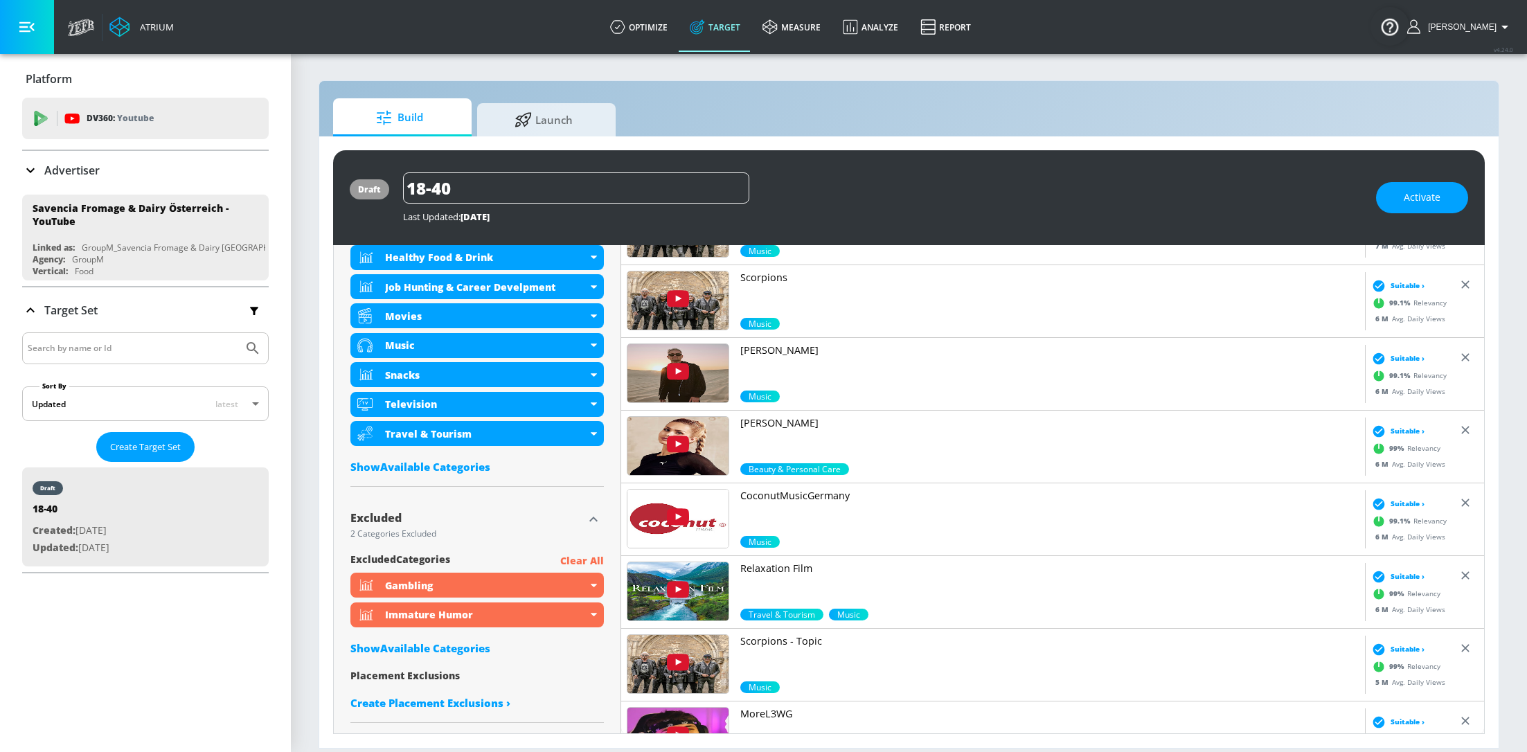  I want to click on p: Scorpions - Topic, so click(1050, 641).